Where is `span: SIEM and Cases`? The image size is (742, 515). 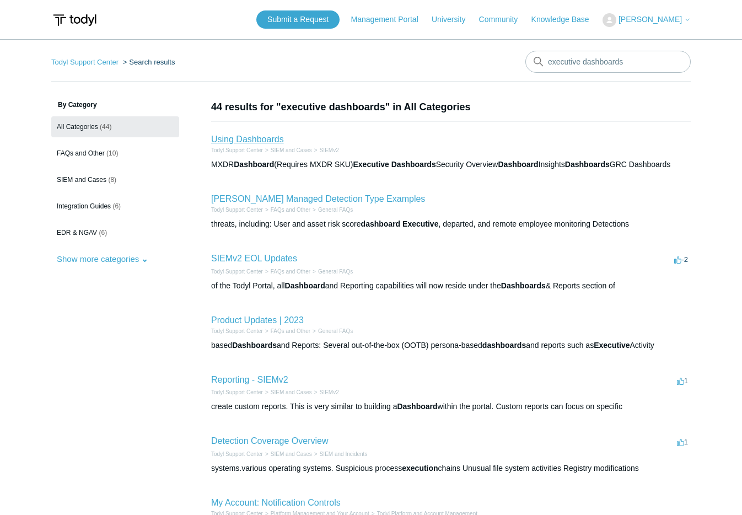
span: SIEM and Cases is located at coordinates (82, 180).